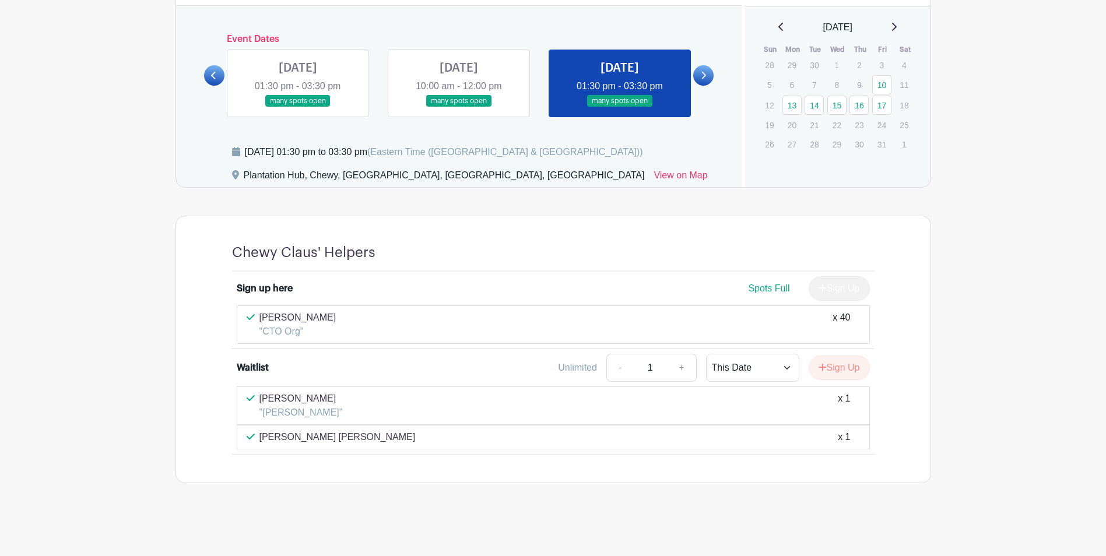  Describe the element at coordinates (838, 50) in the screenshot. I see `th: Wed` at that location.